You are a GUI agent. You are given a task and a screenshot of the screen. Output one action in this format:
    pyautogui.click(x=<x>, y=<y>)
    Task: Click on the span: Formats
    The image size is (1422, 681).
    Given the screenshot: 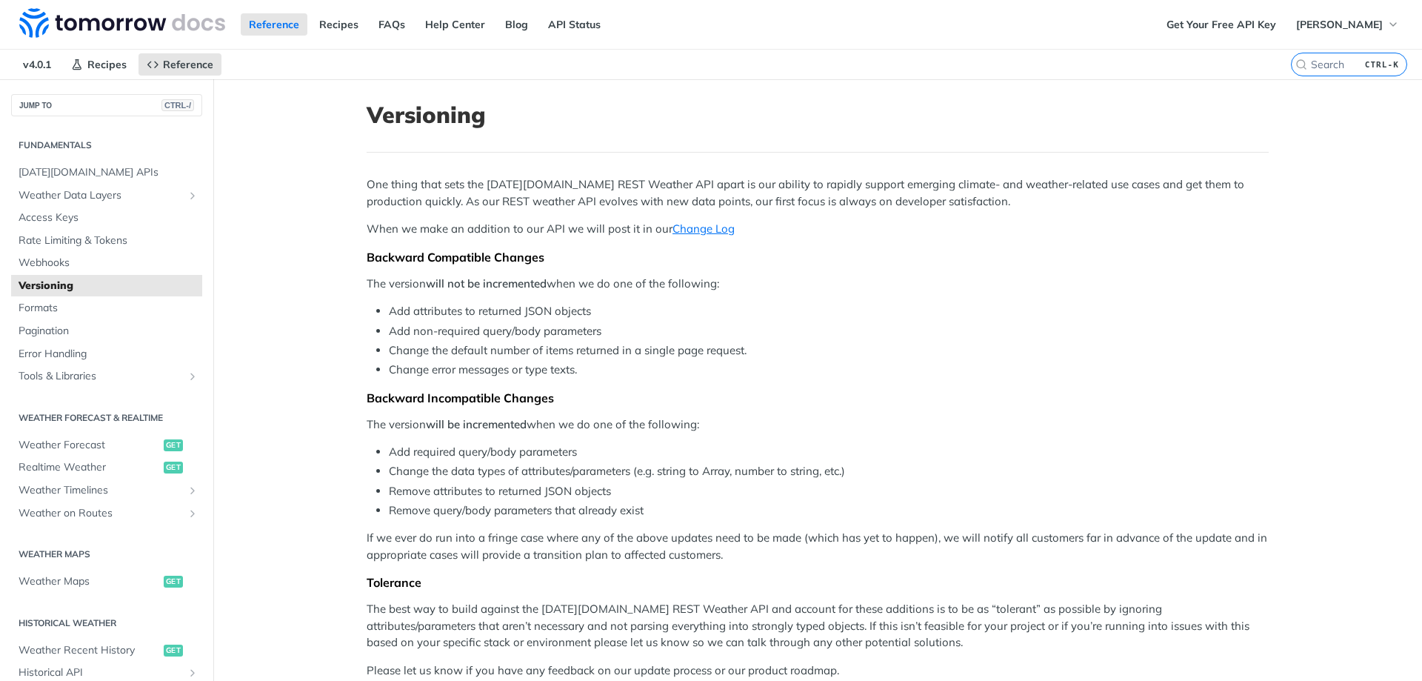 What is the action you would take?
    pyautogui.click(x=108, y=308)
    